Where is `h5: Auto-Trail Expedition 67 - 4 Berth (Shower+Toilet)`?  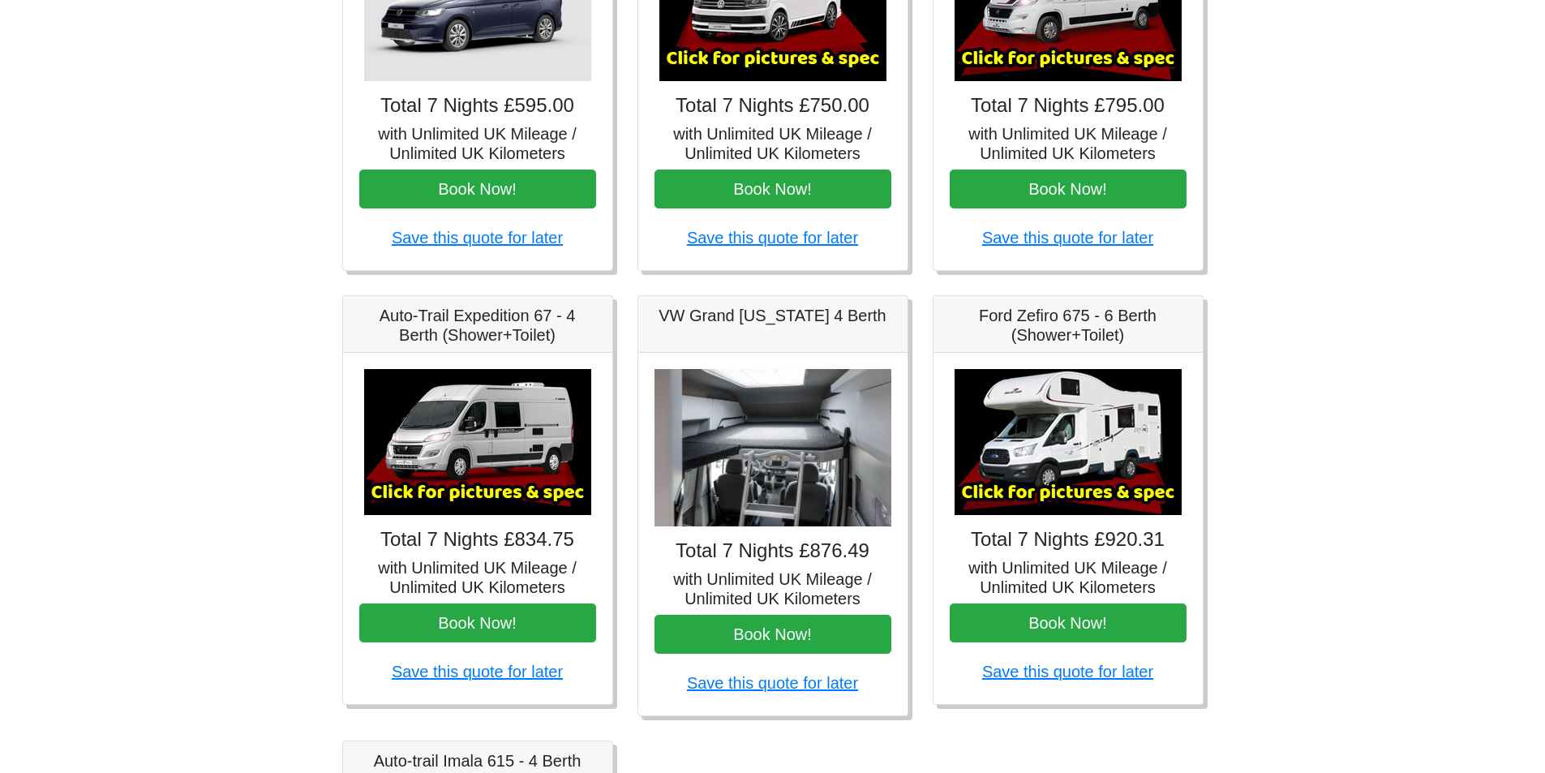
h5: Auto-Trail Expedition 67 - 4 Berth (Shower+Toilet) is located at coordinates (478, 325).